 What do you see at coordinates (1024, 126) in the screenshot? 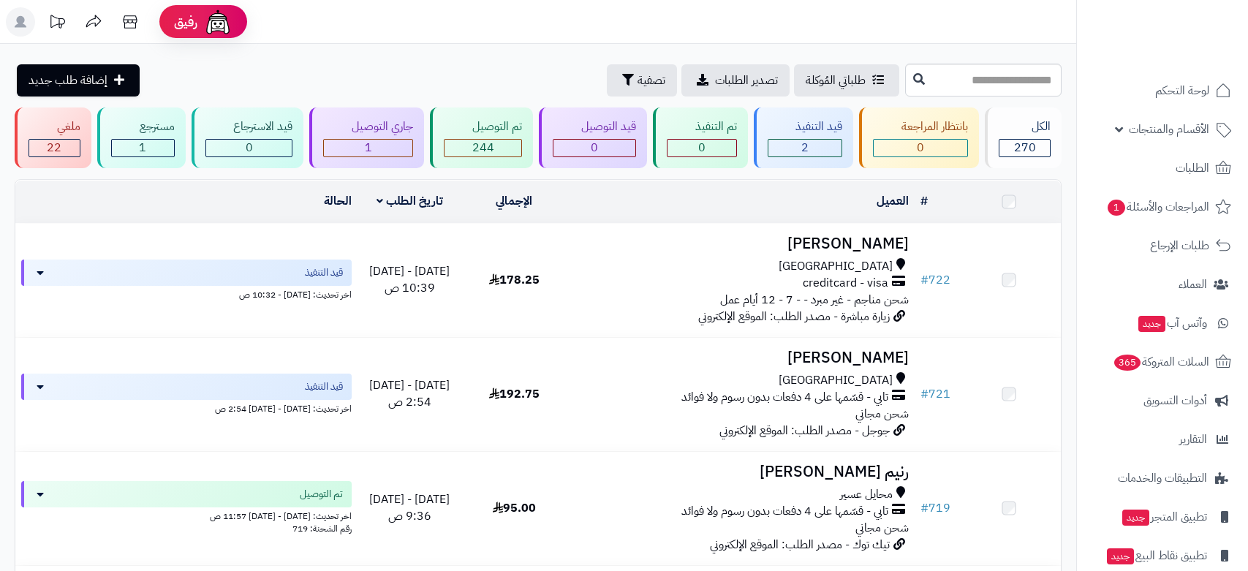
I see `div: الكل` at bounding box center [1024, 126].